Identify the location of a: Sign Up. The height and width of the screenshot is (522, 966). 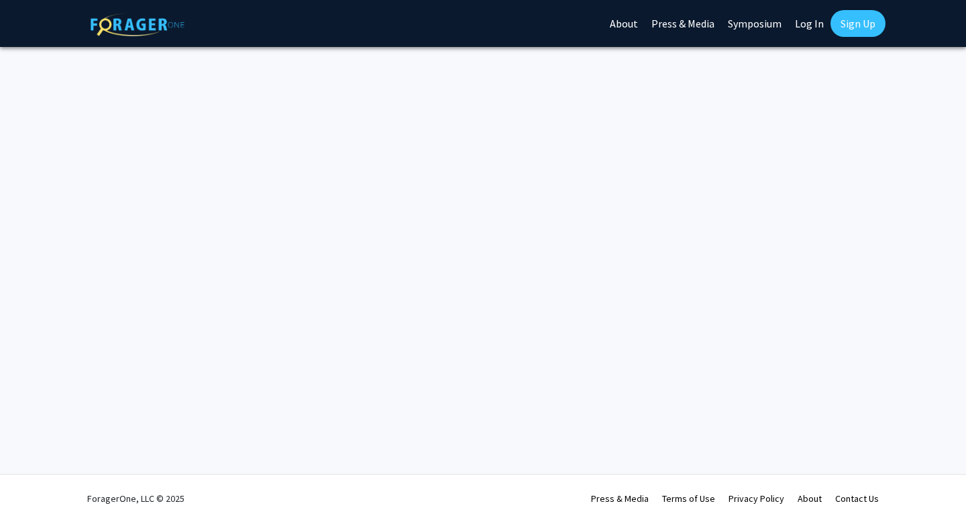
(858, 23).